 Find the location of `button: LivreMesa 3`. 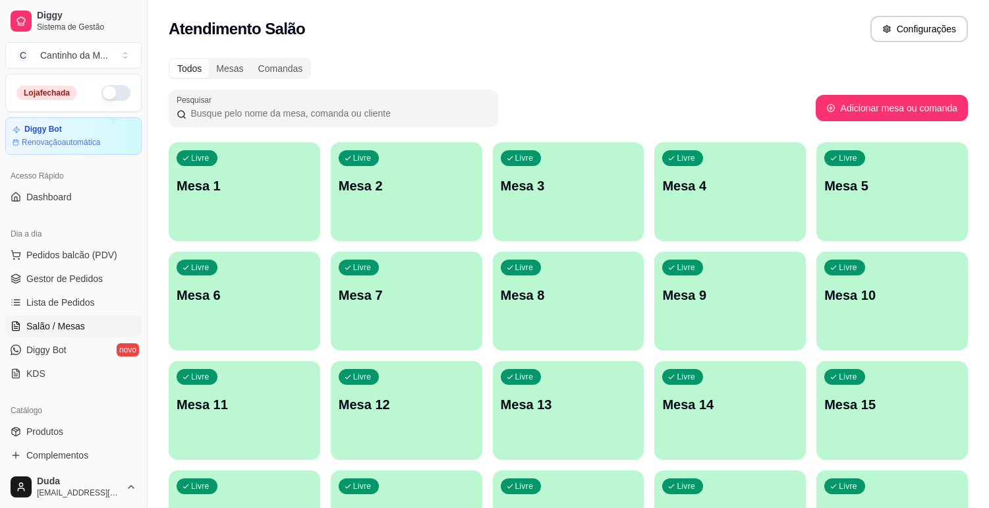

button: LivreMesa 3 is located at coordinates (569, 192).